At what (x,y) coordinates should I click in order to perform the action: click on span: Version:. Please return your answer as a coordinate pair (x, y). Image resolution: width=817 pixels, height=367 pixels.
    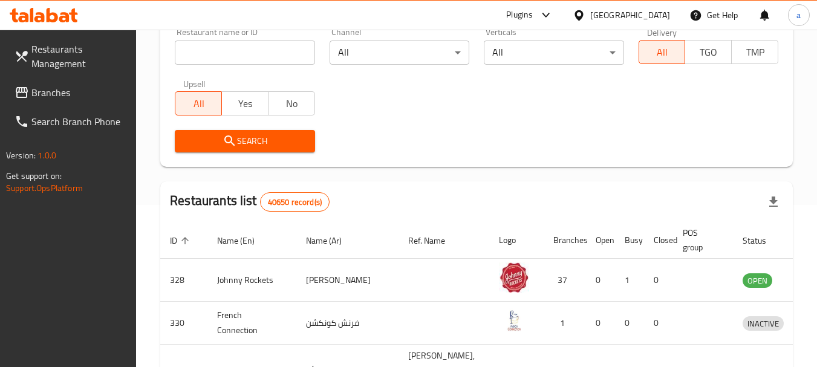
    Looking at the image, I should click on (21, 155).